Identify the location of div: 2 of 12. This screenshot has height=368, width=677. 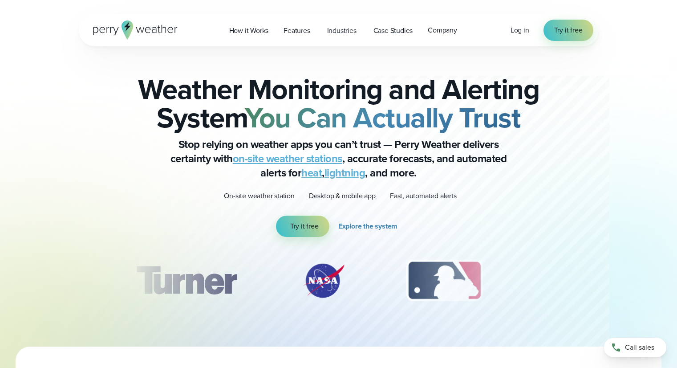
(323, 280).